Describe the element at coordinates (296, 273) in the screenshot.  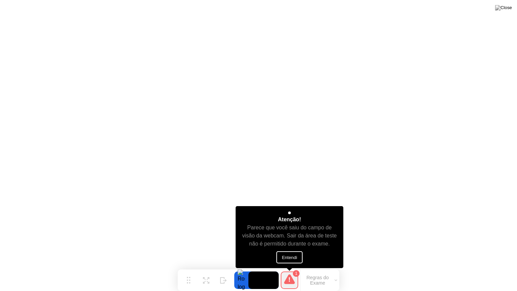
I see `div: 1` at that location.